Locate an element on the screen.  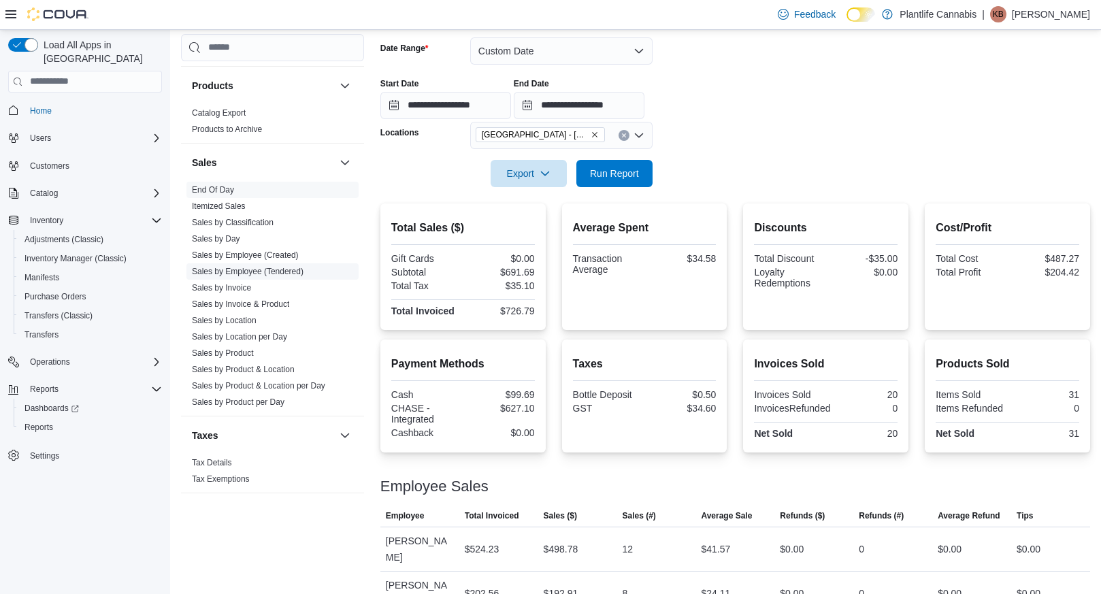
div: 20 is located at coordinates (863, 395).